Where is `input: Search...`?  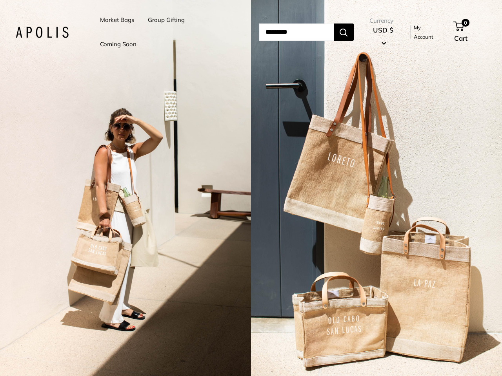 input: Search... is located at coordinates (296, 32).